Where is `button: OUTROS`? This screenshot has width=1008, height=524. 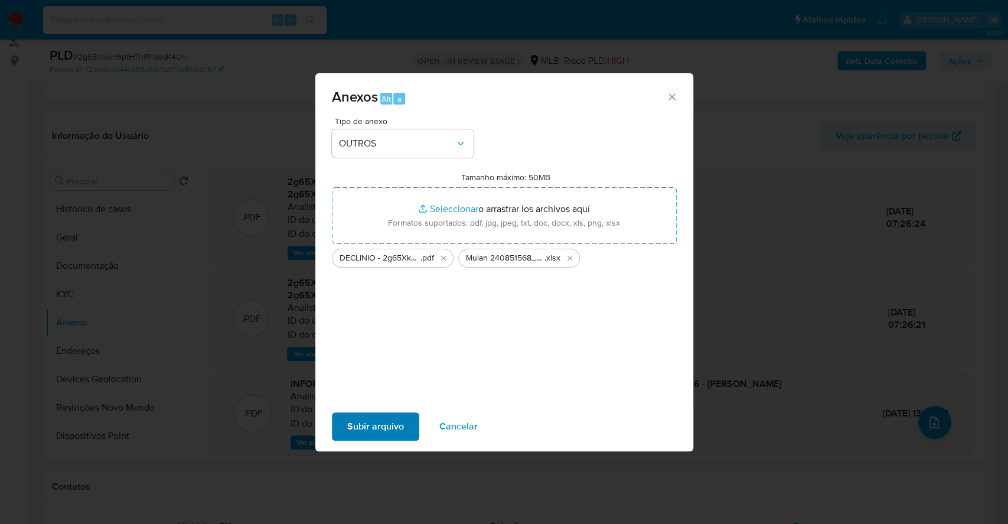 button: OUTROS is located at coordinates (403, 144).